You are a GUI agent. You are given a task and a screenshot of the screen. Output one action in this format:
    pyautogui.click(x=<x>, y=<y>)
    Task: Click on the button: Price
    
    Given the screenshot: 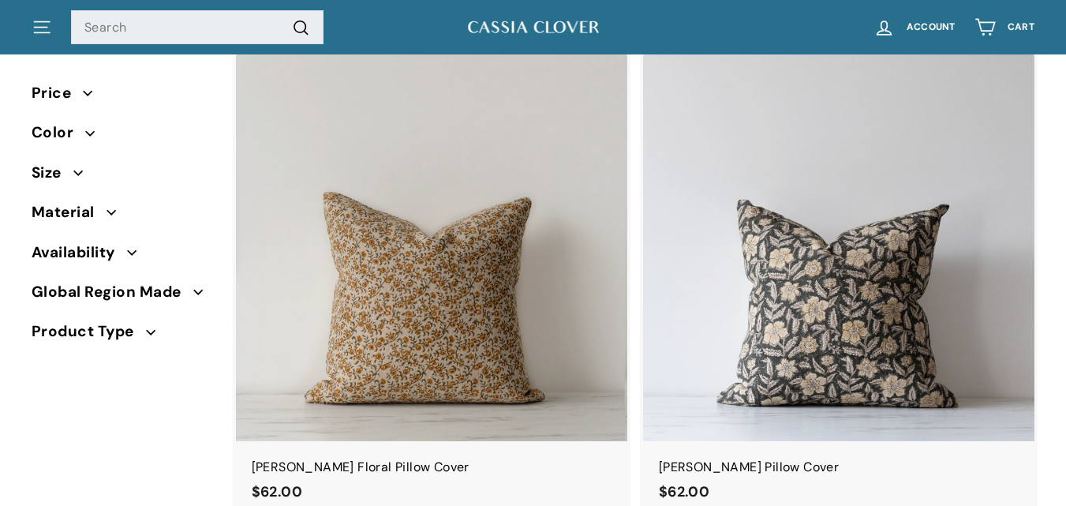 What is the action you would take?
    pyautogui.click(x=121, y=97)
    